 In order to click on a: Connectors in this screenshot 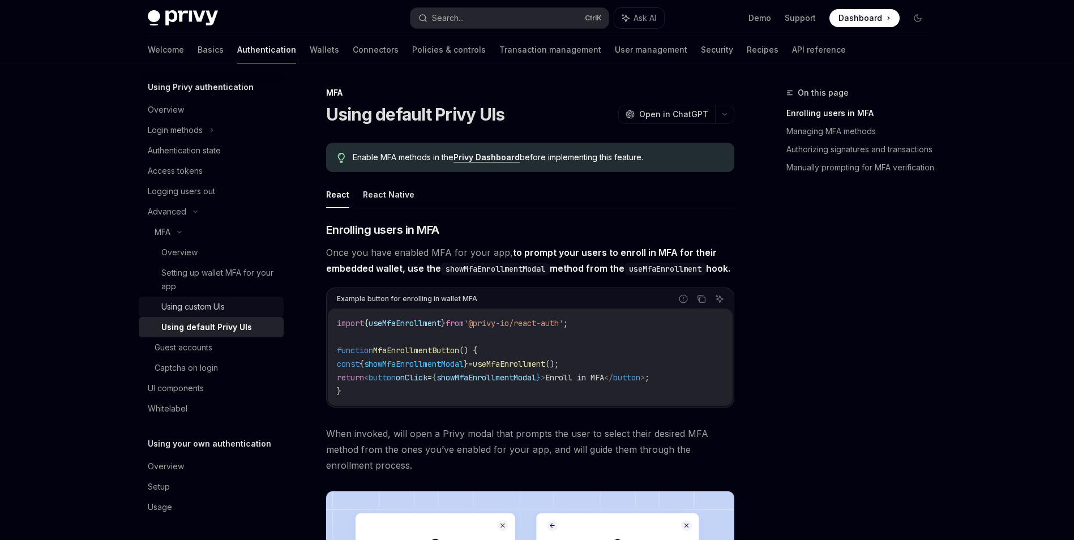, I will do `click(375, 50)`.